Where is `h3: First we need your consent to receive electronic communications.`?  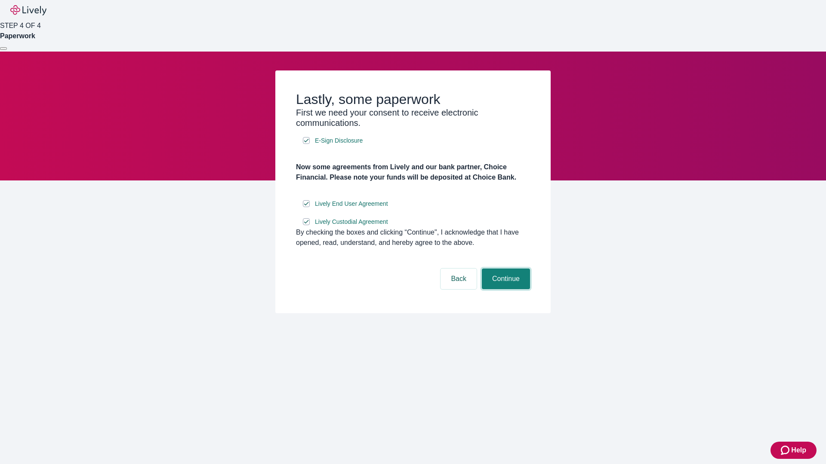 h3: First we need your consent to receive electronic communications. is located at coordinates (413, 118).